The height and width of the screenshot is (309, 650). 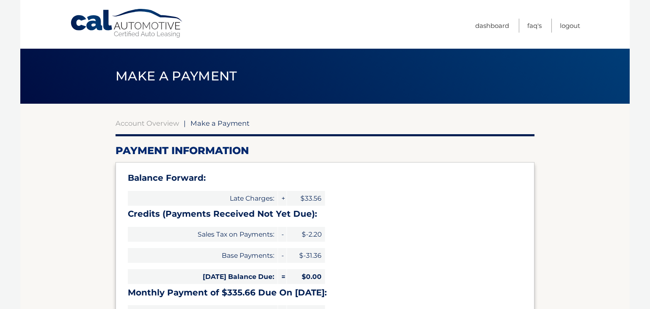 What do you see at coordinates (492, 25) in the screenshot?
I see `a: Dashboard` at bounding box center [492, 25].